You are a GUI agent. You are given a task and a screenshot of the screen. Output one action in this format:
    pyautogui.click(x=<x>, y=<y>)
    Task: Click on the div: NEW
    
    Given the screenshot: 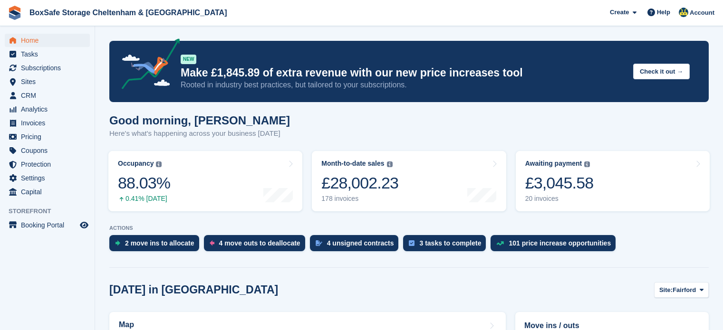 What is the action you would take?
    pyautogui.click(x=188, y=59)
    